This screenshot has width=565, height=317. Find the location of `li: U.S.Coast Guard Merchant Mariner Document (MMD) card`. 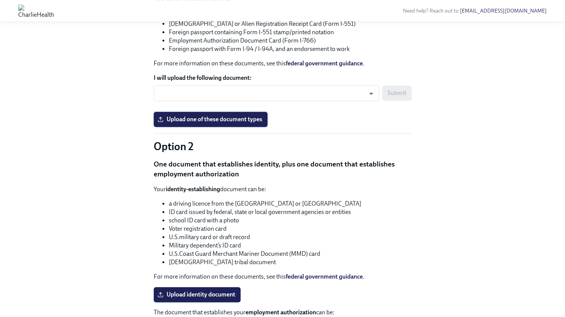

li: U.S.Coast Guard Merchant Mariner Document (MMD) card is located at coordinates (290, 254).